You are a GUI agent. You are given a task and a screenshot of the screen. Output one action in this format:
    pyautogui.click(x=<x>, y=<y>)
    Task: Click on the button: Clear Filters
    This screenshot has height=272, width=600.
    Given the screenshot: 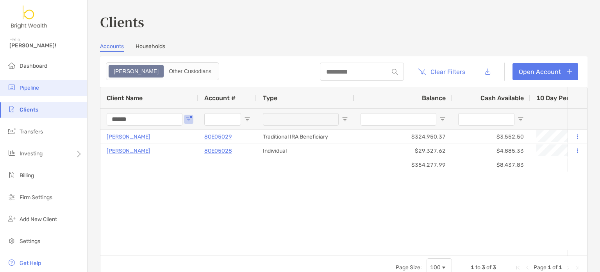 What is the action you would take?
    pyautogui.click(x=442, y=72)
    